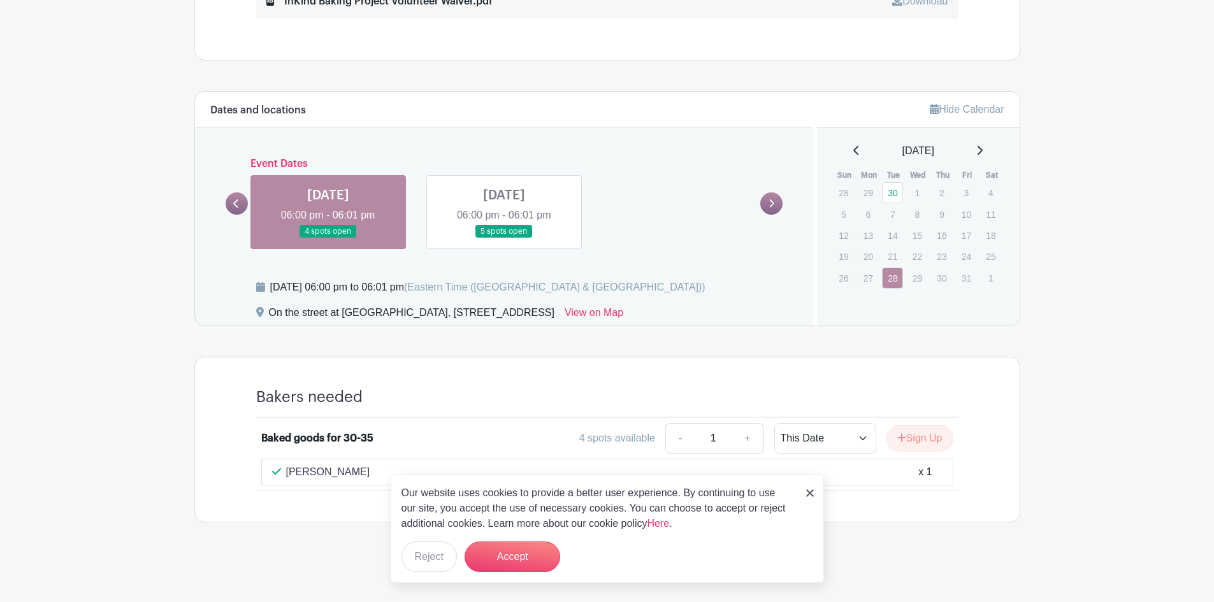 Image resolution: width=1214 pixels, height=602 pixels. I want to click on p: 27, so click(868, 278).